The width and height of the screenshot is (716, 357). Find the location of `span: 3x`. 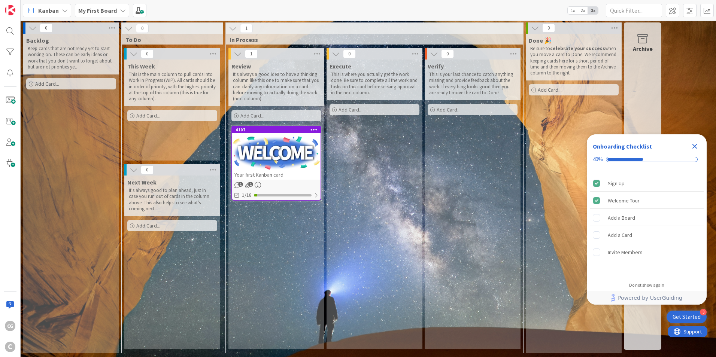

span: 3x is located at coordinates (593, 10).